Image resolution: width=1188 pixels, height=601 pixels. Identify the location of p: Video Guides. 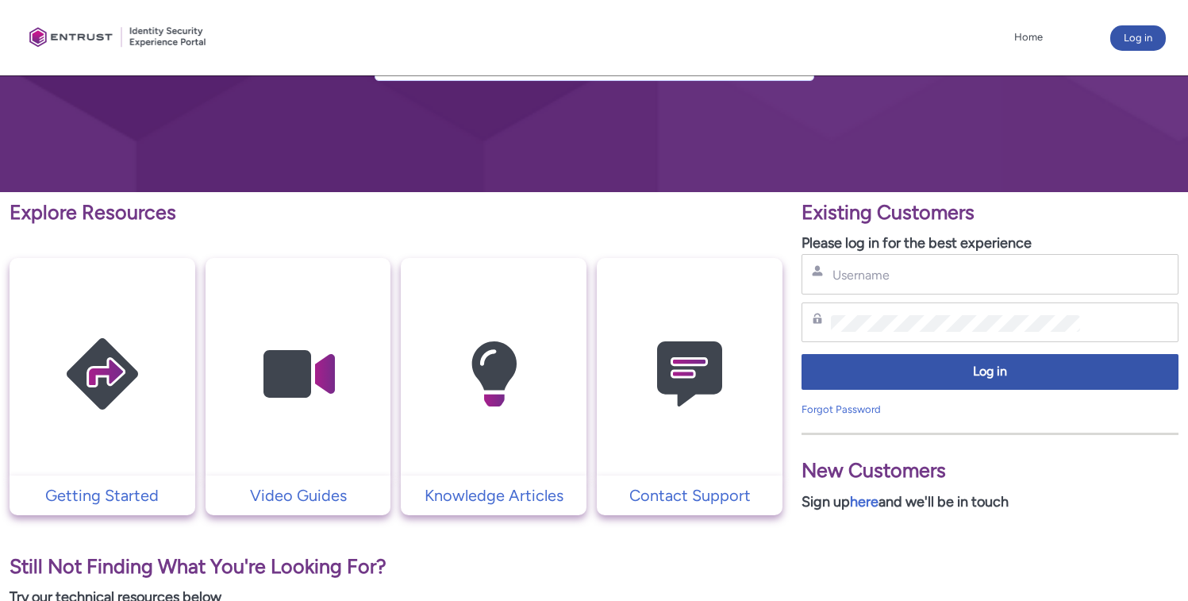
(298, 495).